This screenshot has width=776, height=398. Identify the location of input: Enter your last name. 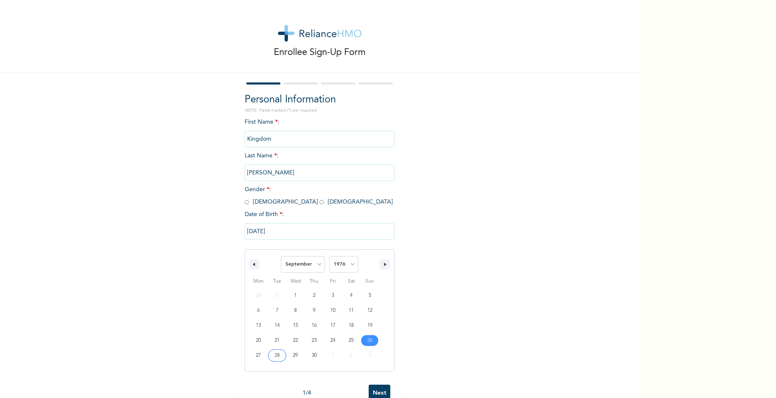
(320, 173).